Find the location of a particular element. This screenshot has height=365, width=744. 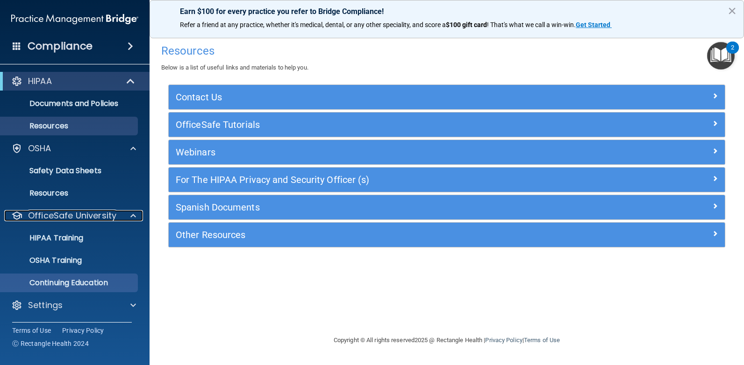

p: Documents and Policies is located at coordinates (70, 104).